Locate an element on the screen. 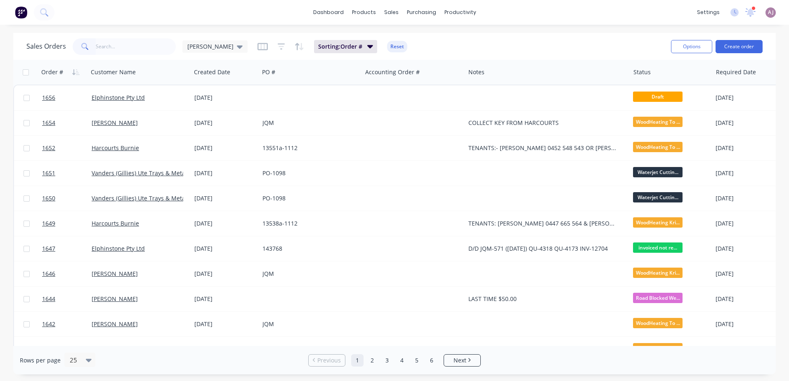 The width and height of the screenshot is (789, 381). input: Search... is located at coordinates (136, 47).